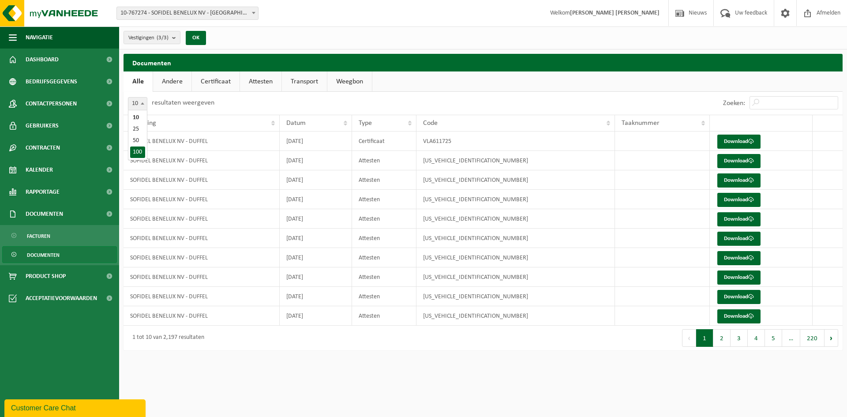  Describe the element at coordinates (430, 123) in the screenshot. I see `span: Code` at that location.